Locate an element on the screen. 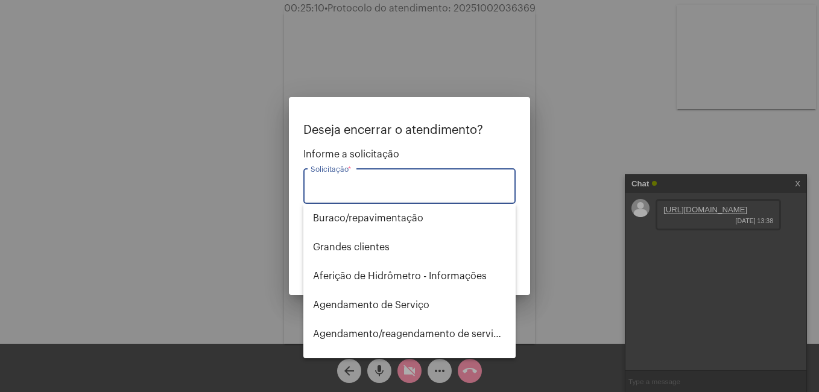 The image size is (819, 392). span: Agendamento/reagendamento de serviços - informações is located at coordinates (410, 334).